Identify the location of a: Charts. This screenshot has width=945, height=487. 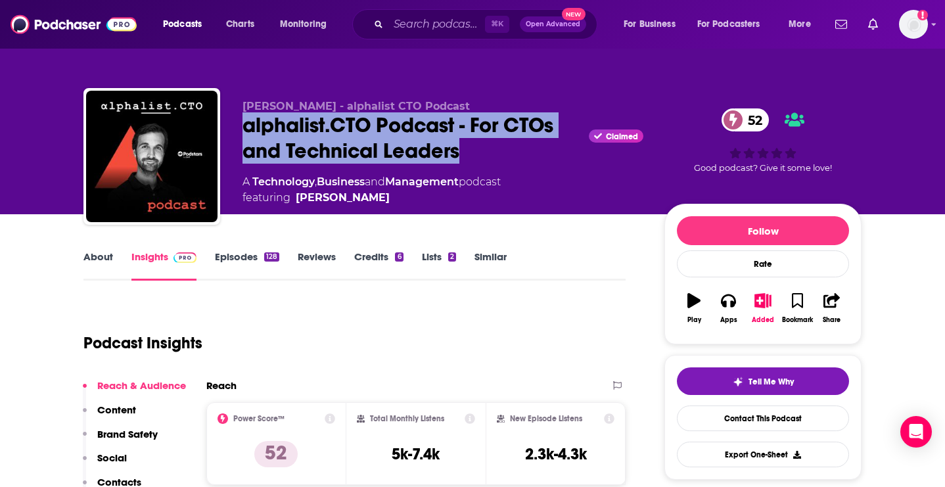
(240, 24).